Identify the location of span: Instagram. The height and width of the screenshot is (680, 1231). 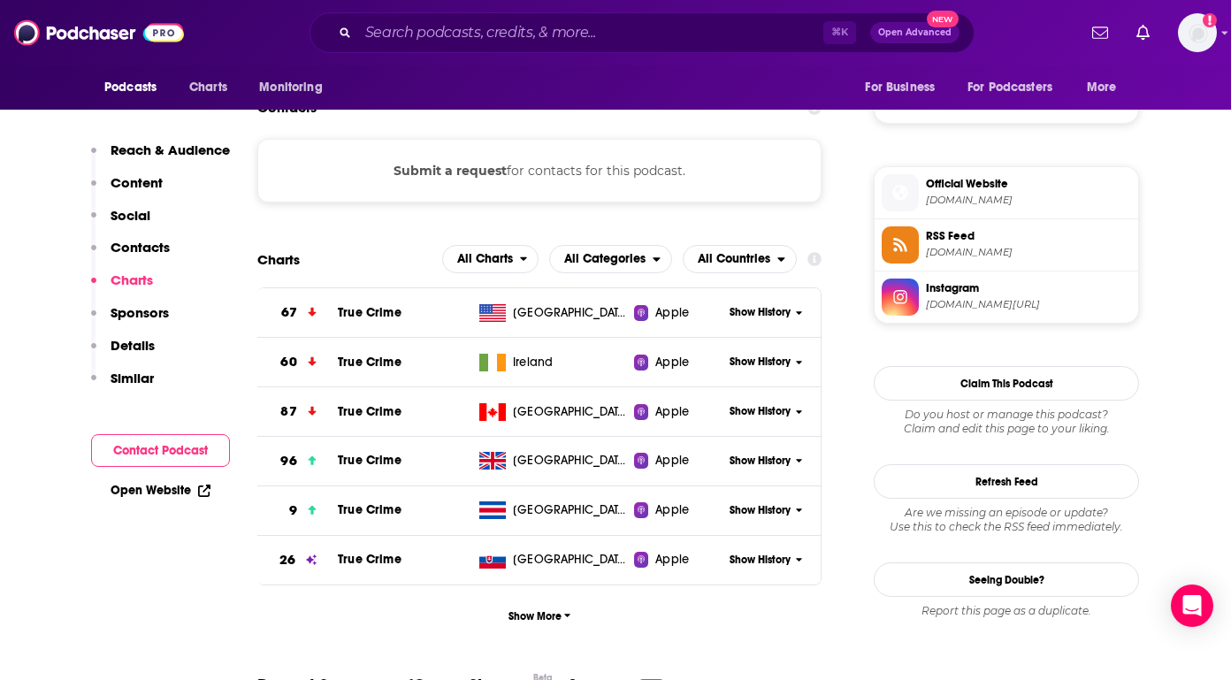
(1028, 288).